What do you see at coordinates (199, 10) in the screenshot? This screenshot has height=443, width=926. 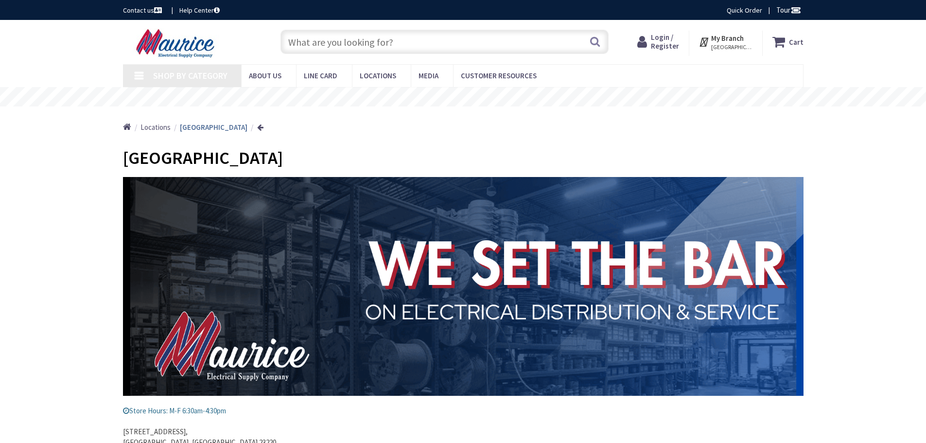 I see `a: Help Center` at bounding box center [199, 10].